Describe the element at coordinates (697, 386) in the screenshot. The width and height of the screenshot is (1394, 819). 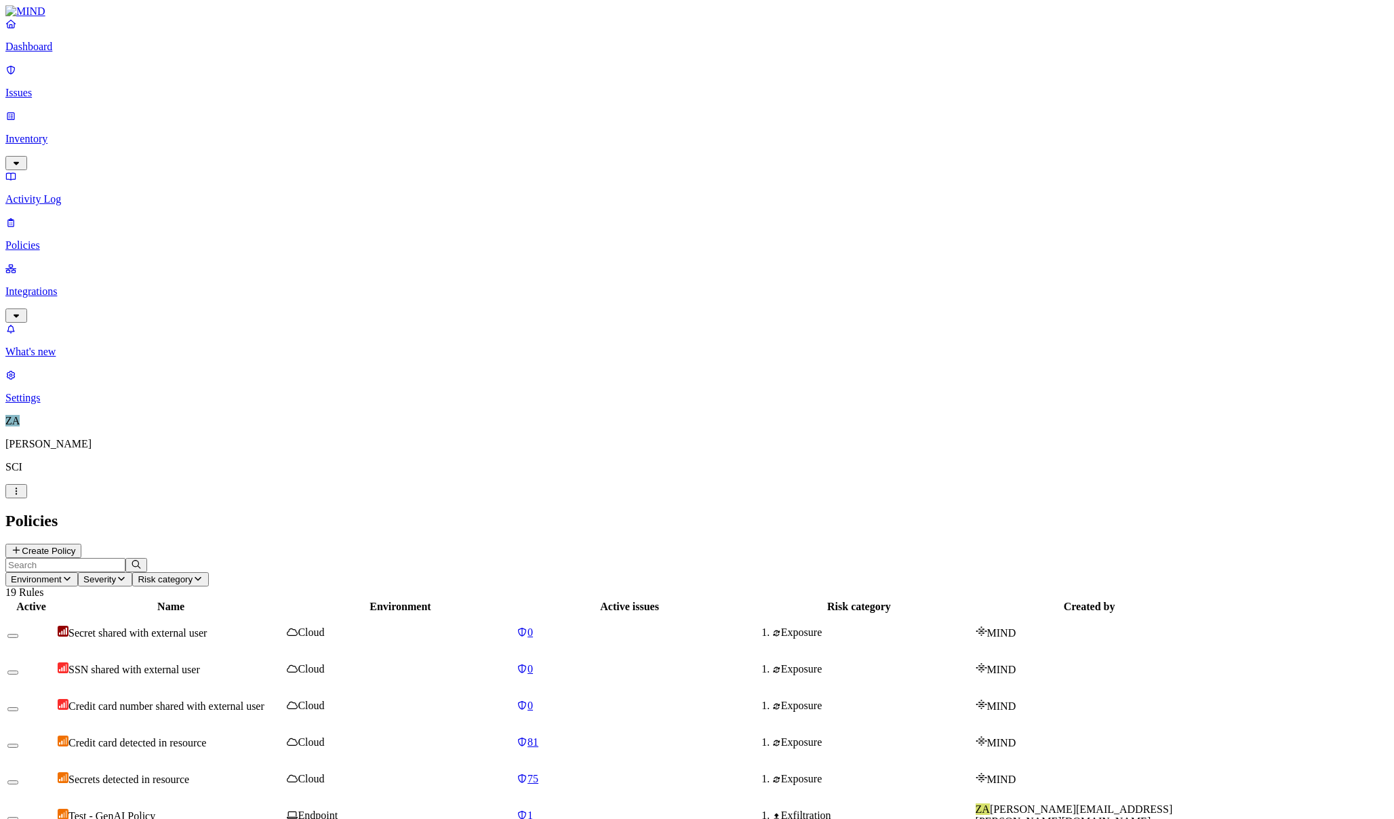
I see `a: Settings` at that location.